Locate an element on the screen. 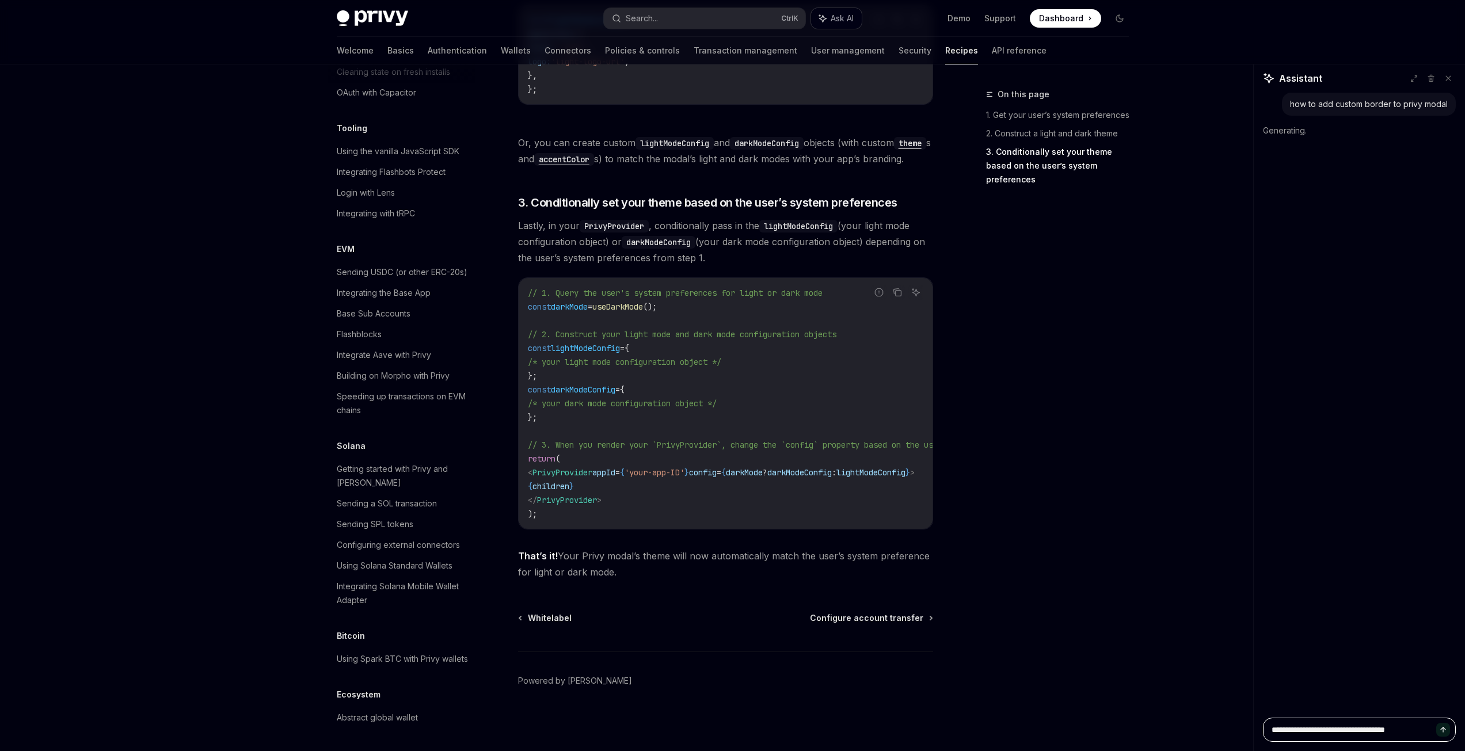  code: lightModeConfig is located at coordinates (799, 226).